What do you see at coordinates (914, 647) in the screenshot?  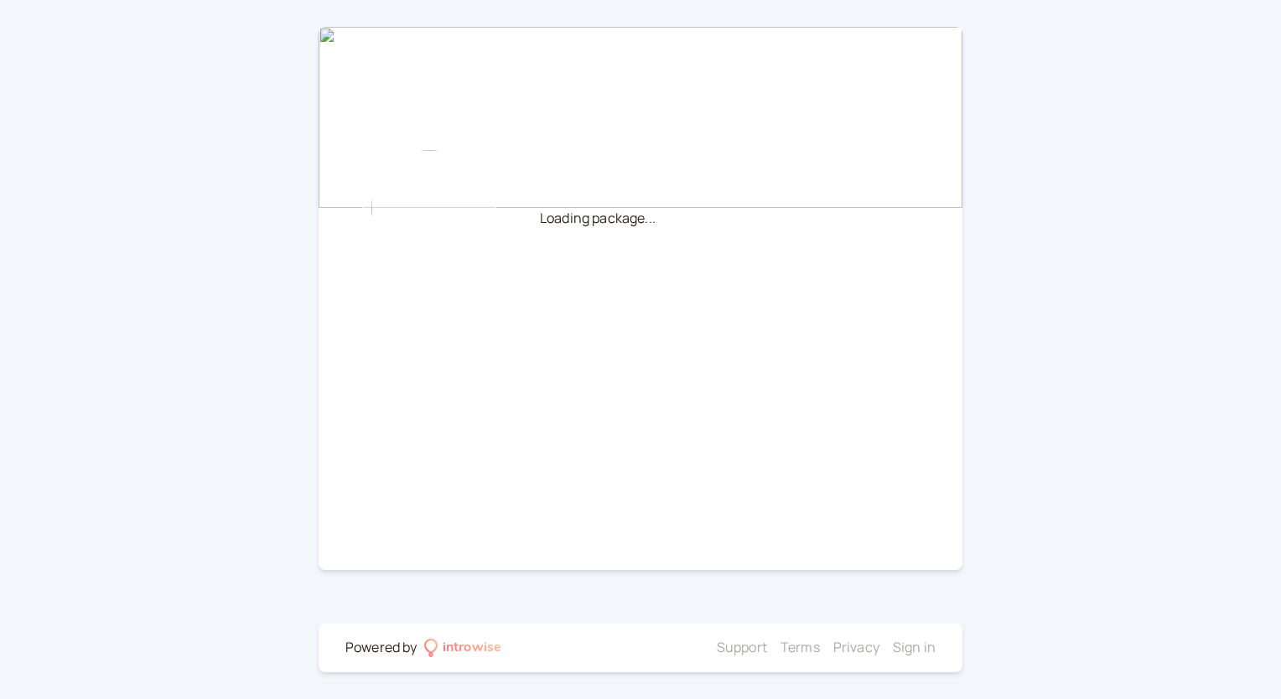 I see `a: Sign in` at bounding box center [914, 647].